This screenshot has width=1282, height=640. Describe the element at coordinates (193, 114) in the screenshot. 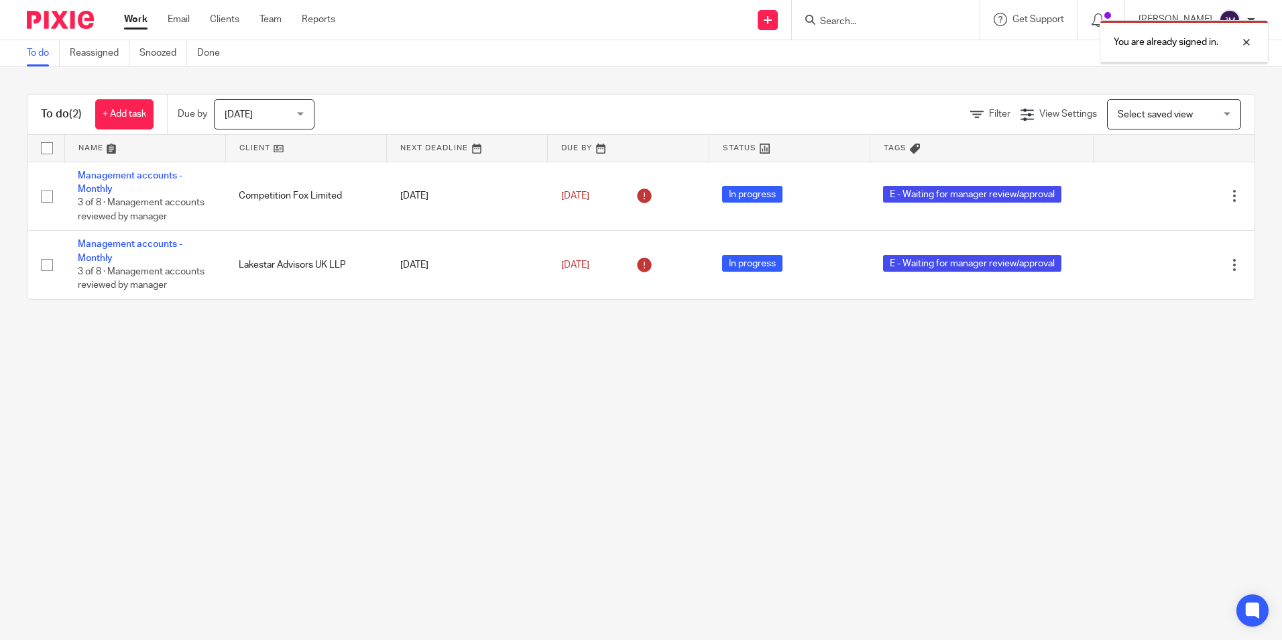

I see `p: Due by` at that location.